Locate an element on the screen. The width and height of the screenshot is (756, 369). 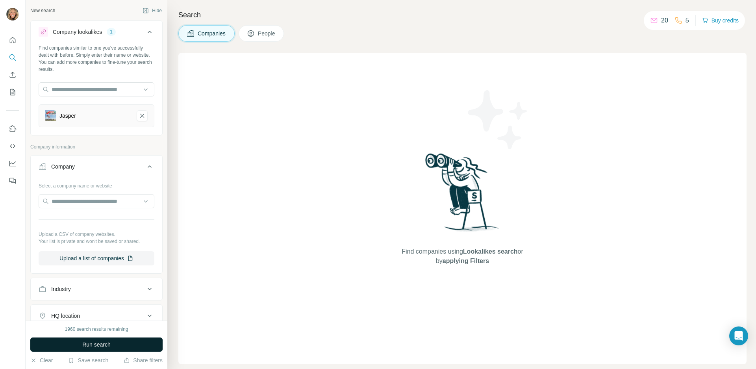
button: Search is located at coordinates (13, 57).